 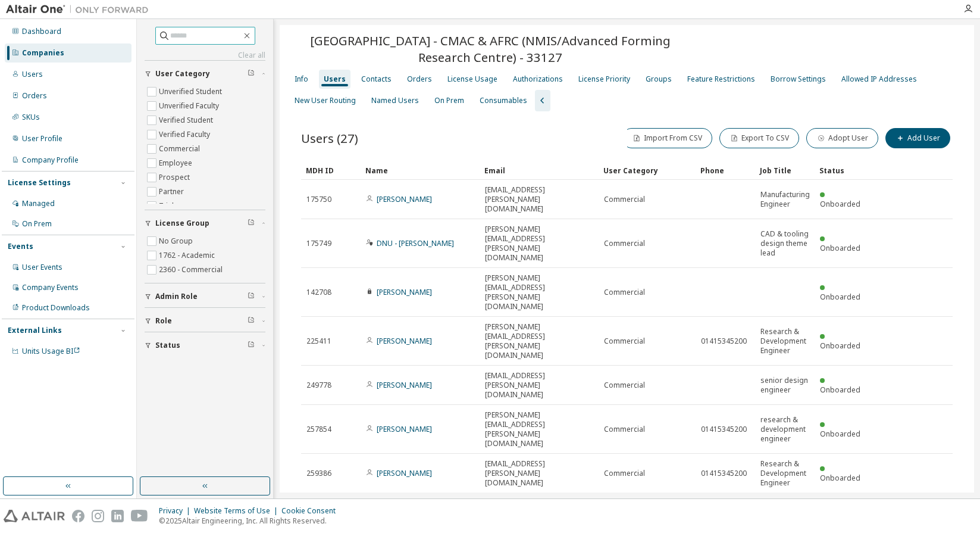 What do you see at coordinates (539, 170) in the screenshot?
I see `div: Email` at bounding box center [539, 170].